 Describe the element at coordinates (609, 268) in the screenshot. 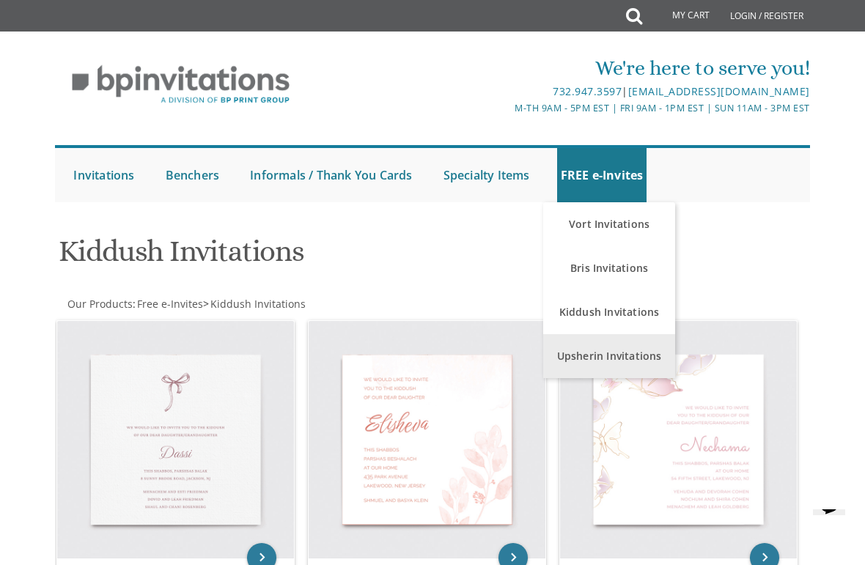

I see `a: Bris Invitations` at that location.